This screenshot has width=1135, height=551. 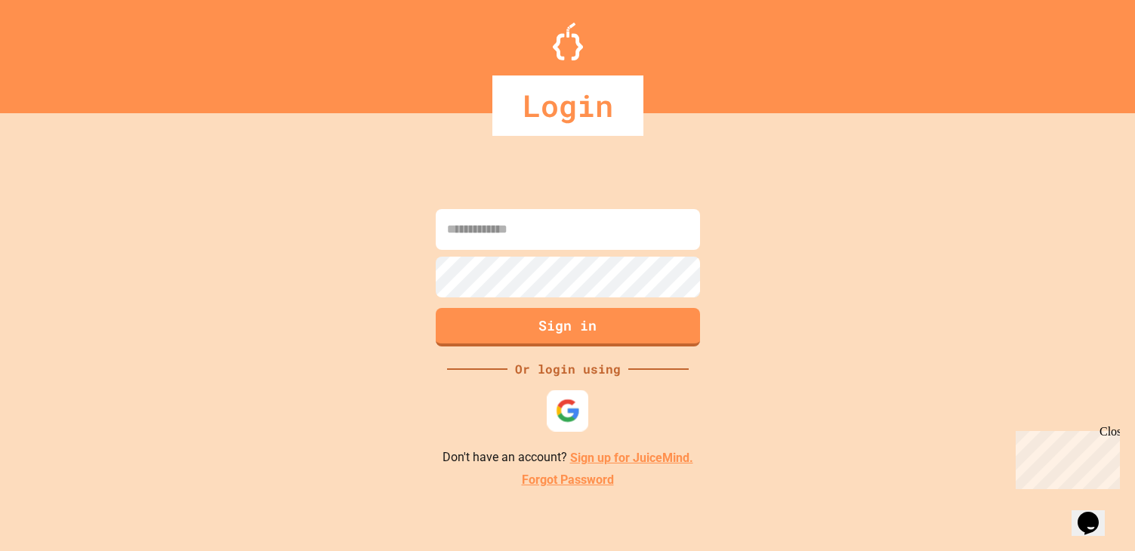 What do you see at coordinates (568, 42) in the screenshot?
I see `img: Logo.svg` at bounding box center [568, 42].